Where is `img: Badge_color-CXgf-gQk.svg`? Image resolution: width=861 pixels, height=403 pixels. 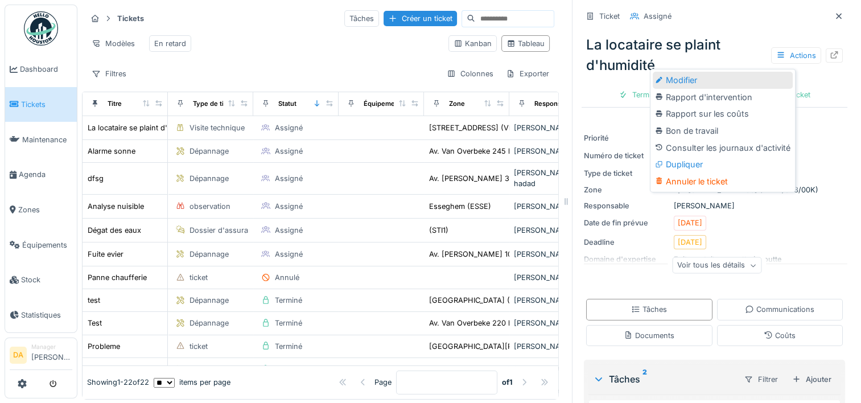 img: Badge_color-CXgf-gQk.svg is located at coordinates (41, 28).